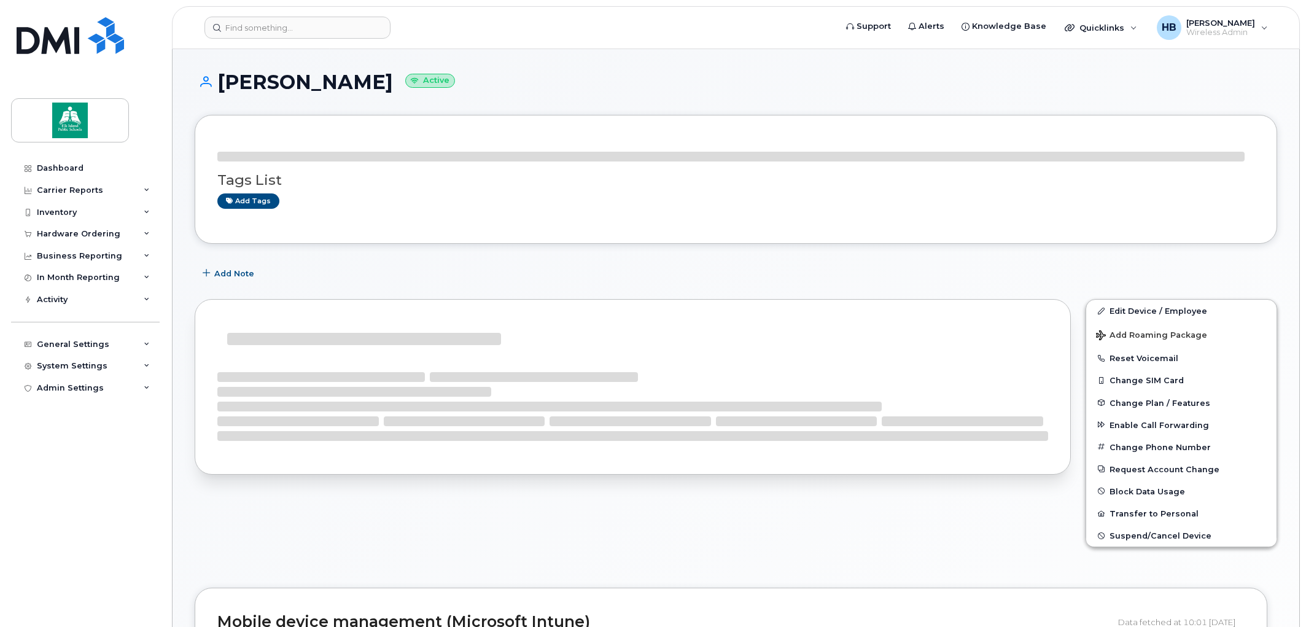 The height and width of the screenshot is (627, 1306). Describe the element at coordinates (1182, 536) in the screenshot. I see `button: Suspend/Cancel Device` at that location.